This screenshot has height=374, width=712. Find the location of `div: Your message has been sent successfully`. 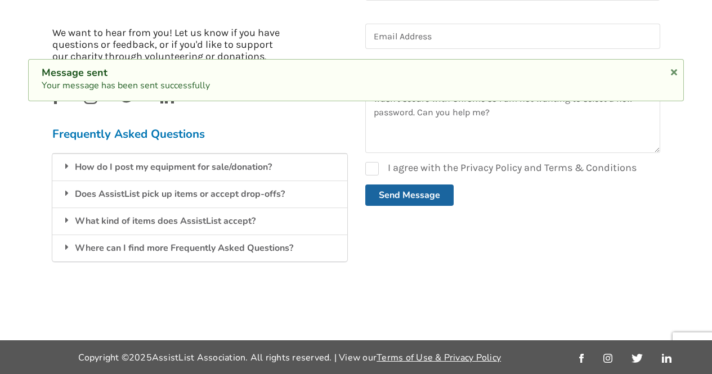

div: Your message has been sent successfully is located at coordinates (355, 79).